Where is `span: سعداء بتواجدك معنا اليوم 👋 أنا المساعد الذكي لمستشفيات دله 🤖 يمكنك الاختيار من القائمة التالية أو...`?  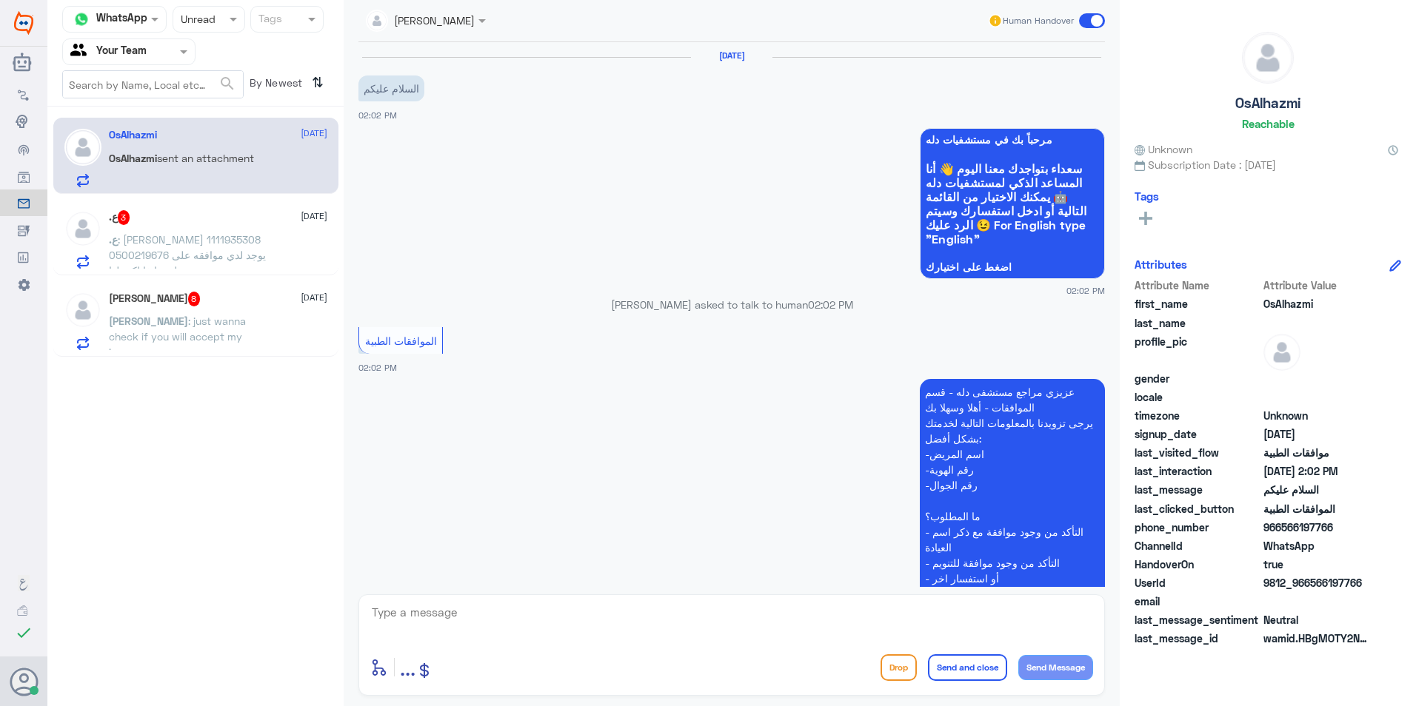
span: سعداء بتواجدك معنا اليوم 👋 أنا المساعد الذكي لمستشفيات دله 🤖 يمكنك الاختيار من القائمة التالية أو... is located at coordinates (1012, 204).